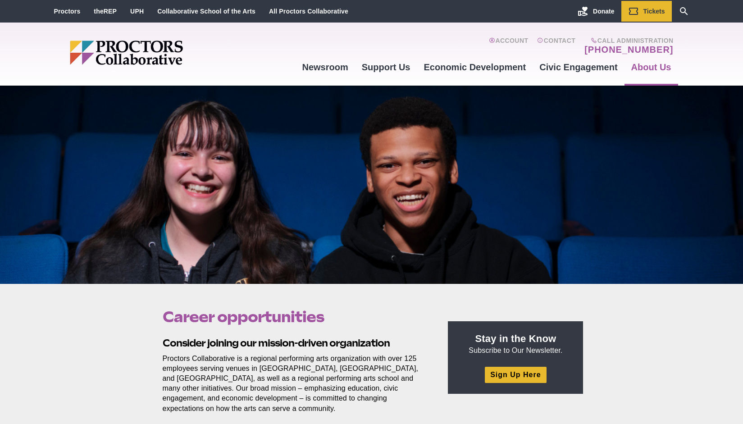 This screenshot has height=424, width=743. Describe the element at coordinates (105, 11) in the screenshot. I see `a: theREP` at that location.